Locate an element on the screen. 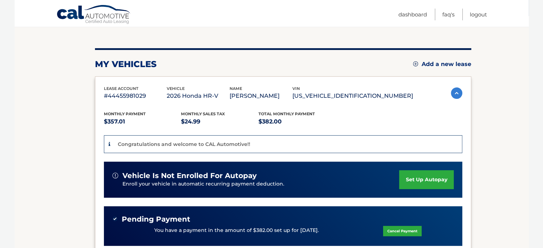  h2: my vehicles is located at coordinates (126, 64).